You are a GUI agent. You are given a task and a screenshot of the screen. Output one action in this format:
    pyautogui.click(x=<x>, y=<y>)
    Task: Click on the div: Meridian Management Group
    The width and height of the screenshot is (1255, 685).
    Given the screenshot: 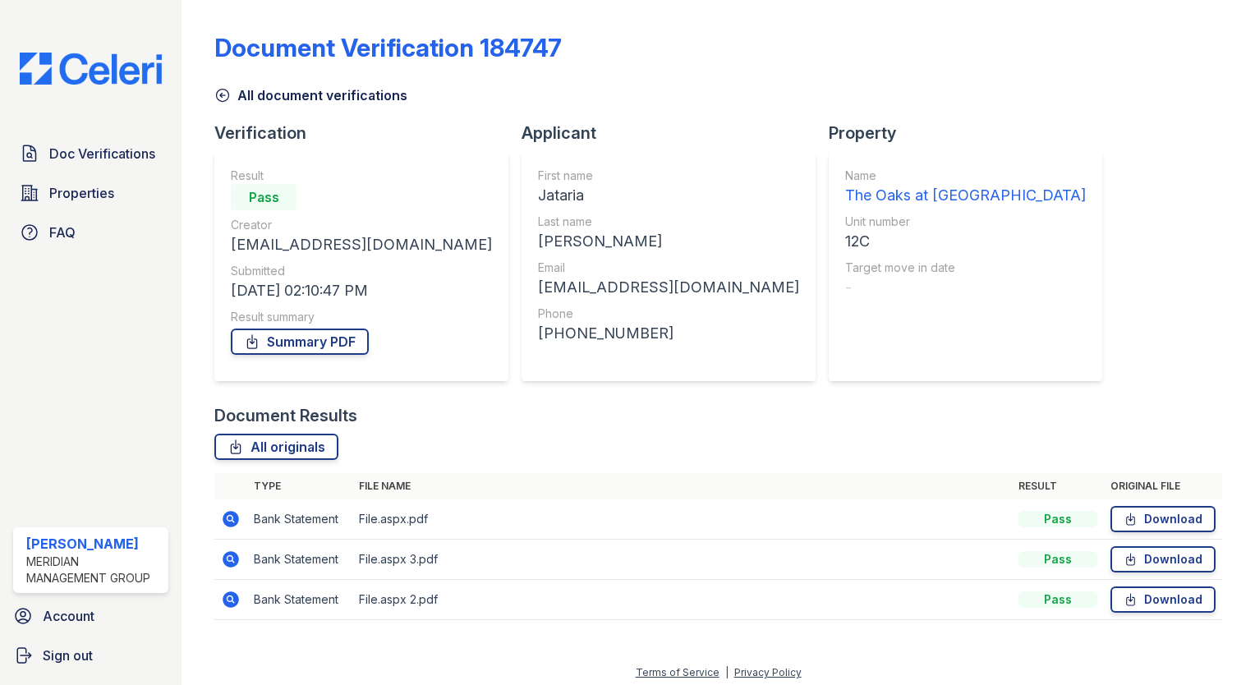 What is the action you would take?
    pyautogui.click(x=94, y=570)
    